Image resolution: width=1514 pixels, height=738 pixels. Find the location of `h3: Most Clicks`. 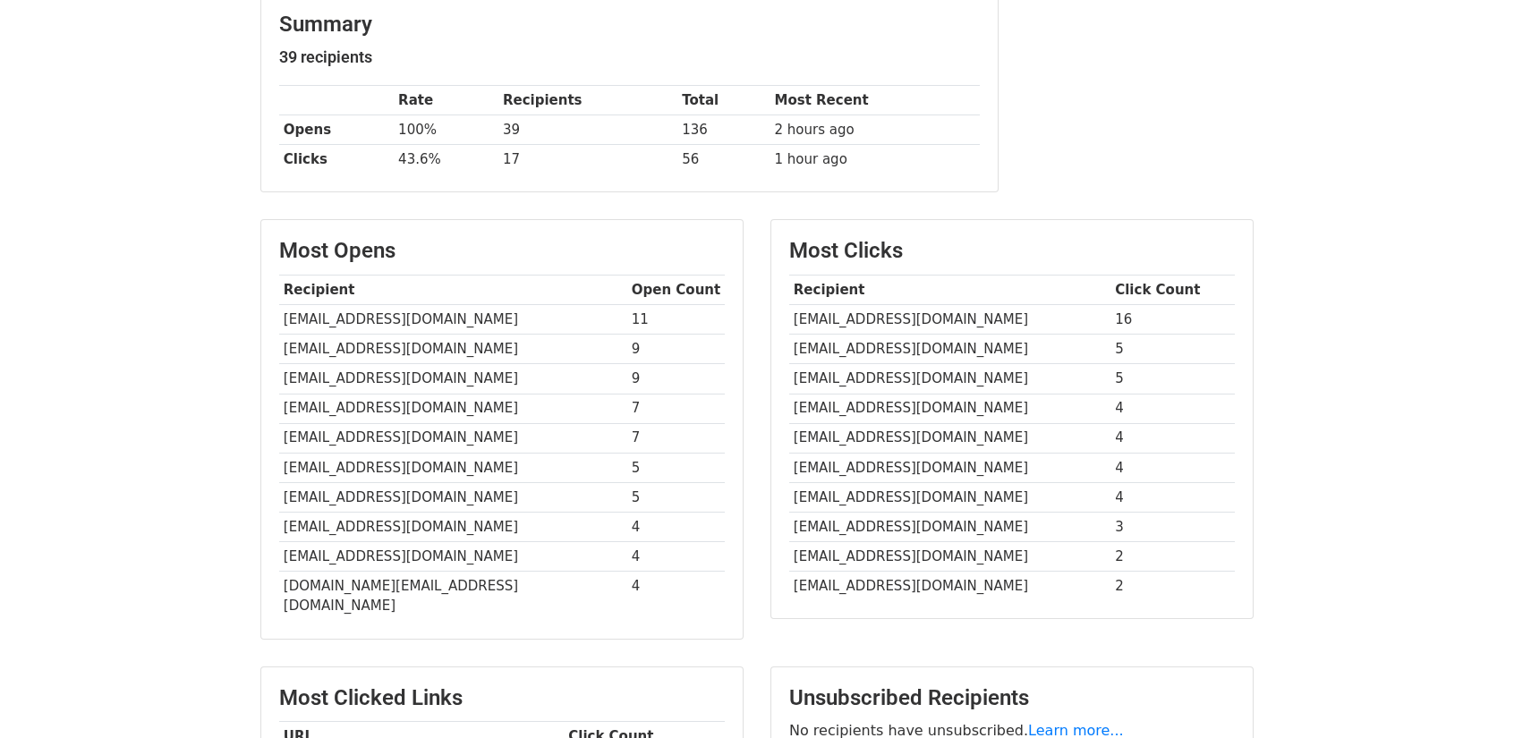

h3: Most Clicks is located at coordinates (1012, 250).